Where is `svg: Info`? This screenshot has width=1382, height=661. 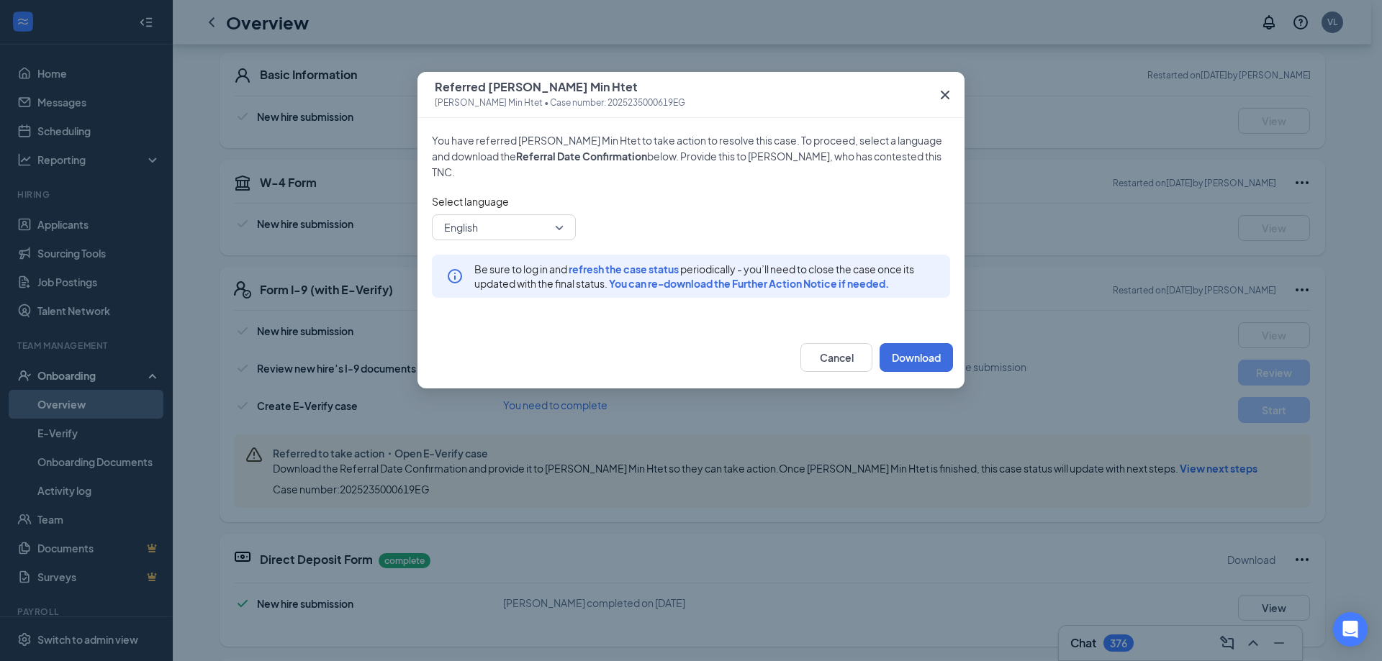 svg: Info is located at coordinates (455, 276).